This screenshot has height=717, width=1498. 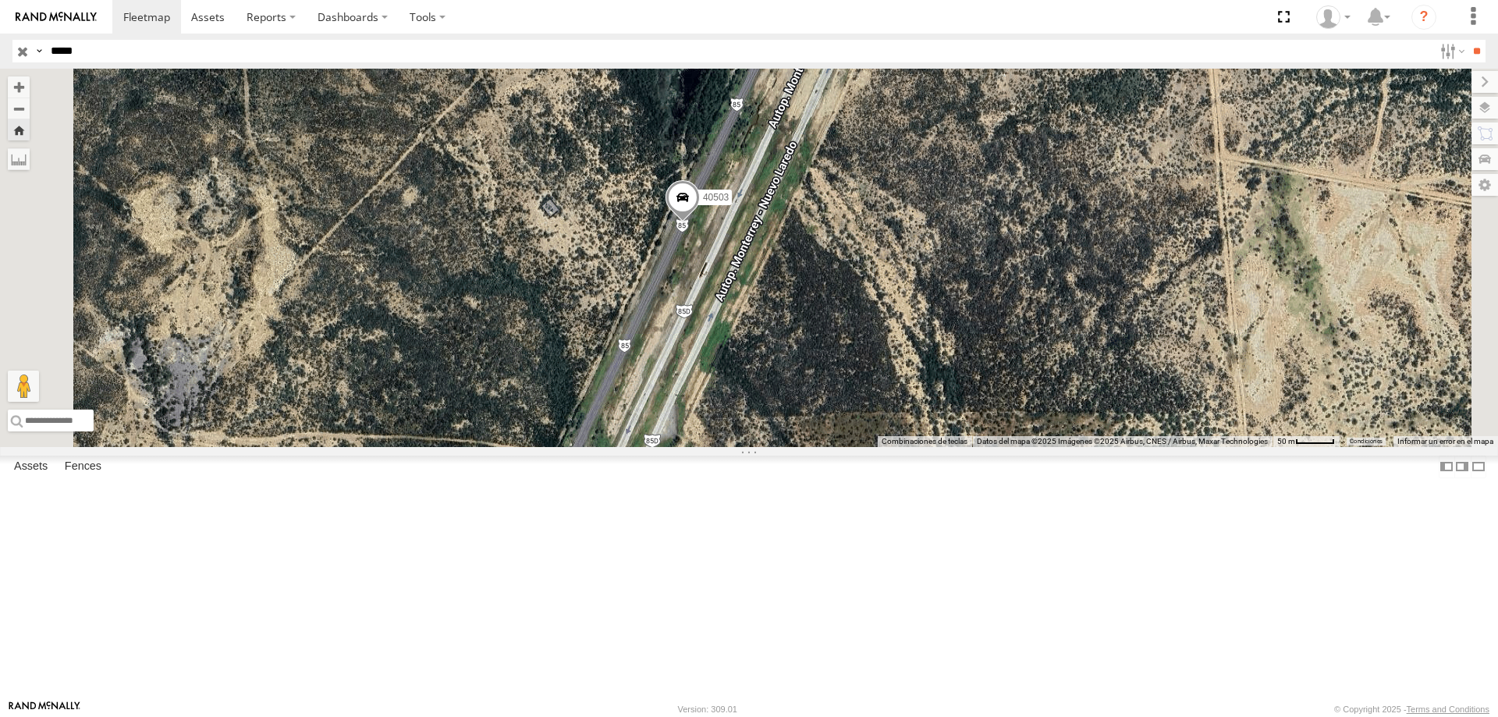 What do you see at coordinates (23, 386) in the screenshot?
I see `button: Arrastra el hombrecito naranja al mapa para abrir Street View` at bounding box center [23, 386].